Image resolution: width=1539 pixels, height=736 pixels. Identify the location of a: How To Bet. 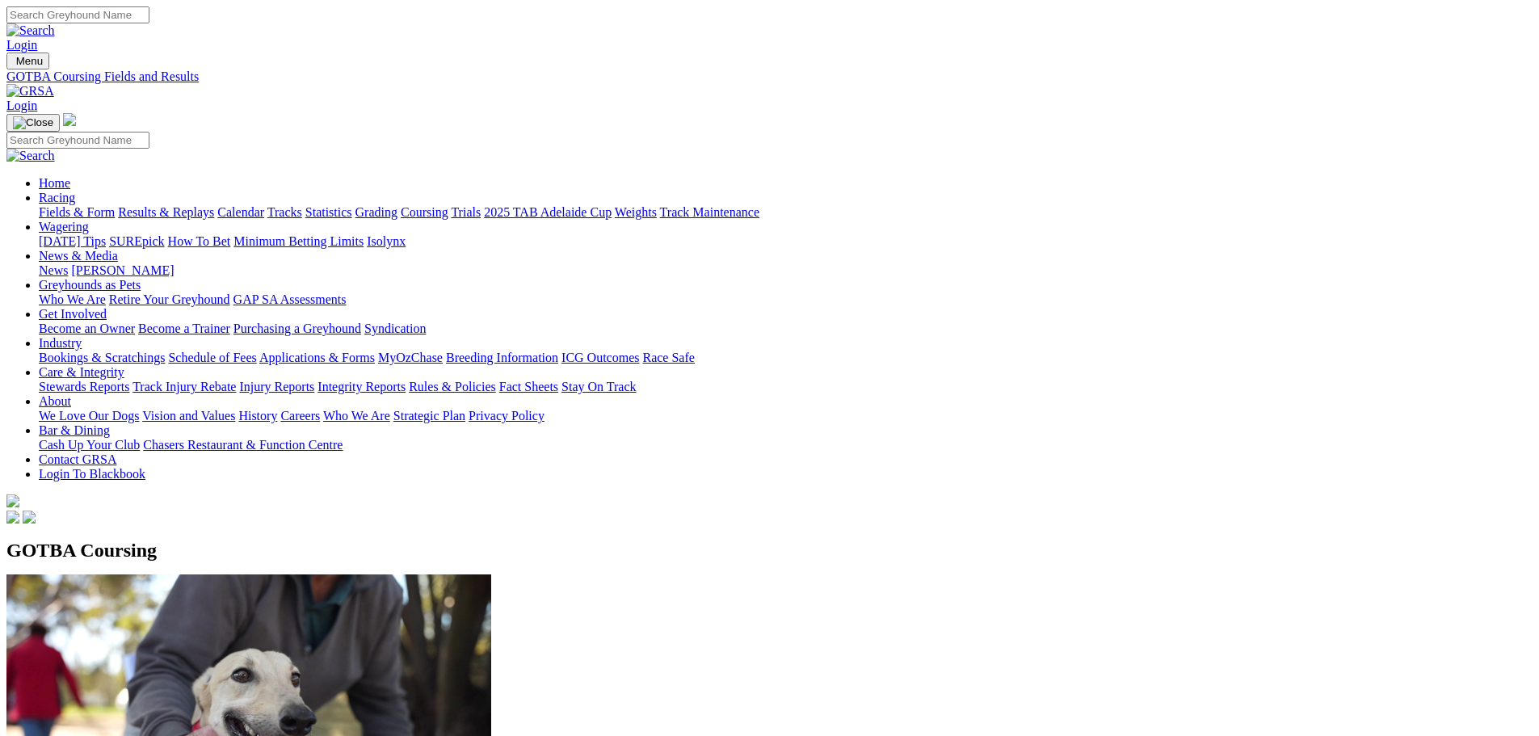
(200, 241).